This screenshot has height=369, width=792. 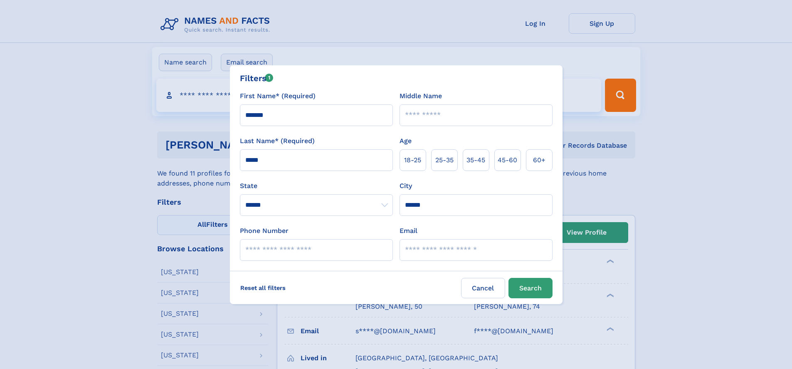 I want to click on label: Reset all filters, so click(x=263, y=288).